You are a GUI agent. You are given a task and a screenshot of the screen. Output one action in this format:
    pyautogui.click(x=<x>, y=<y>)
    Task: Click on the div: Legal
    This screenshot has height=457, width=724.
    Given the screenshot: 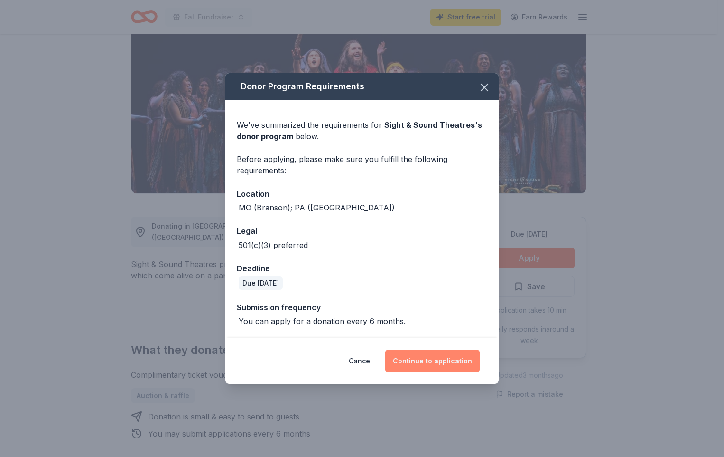 What is the action you would take?
    pyautogui.click(x=362, y=231)
    